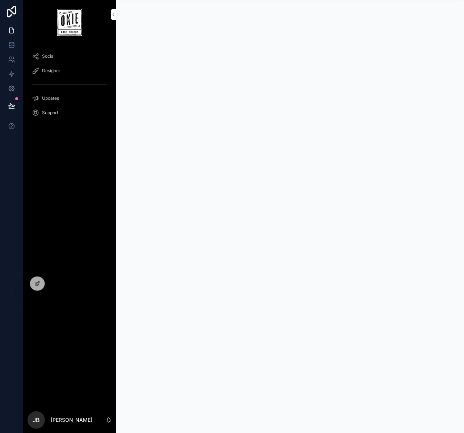  What do you see at coordinates (70, 71) in the screenshot?
I see `a: Designer` at bounding box center [70, 71].